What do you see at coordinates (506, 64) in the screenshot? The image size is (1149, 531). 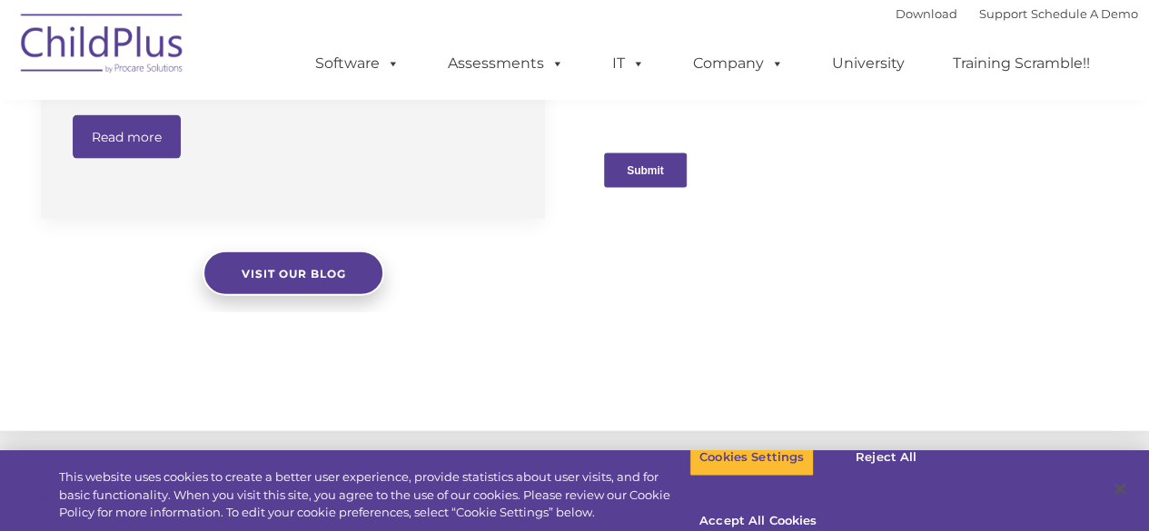 I see `a: Assessments` at bounding box center [506, 64].